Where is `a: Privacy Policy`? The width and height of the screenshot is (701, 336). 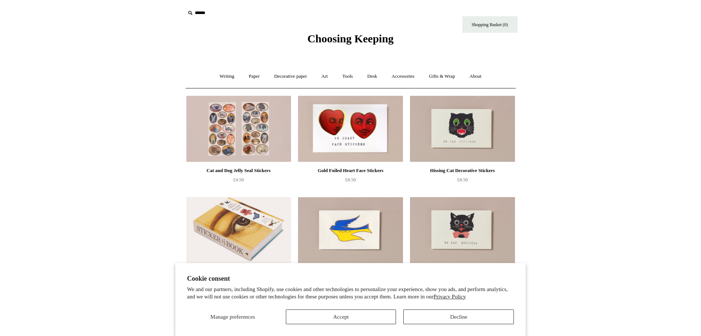 a: Privacy Policy is located at coordinates (450, 297).